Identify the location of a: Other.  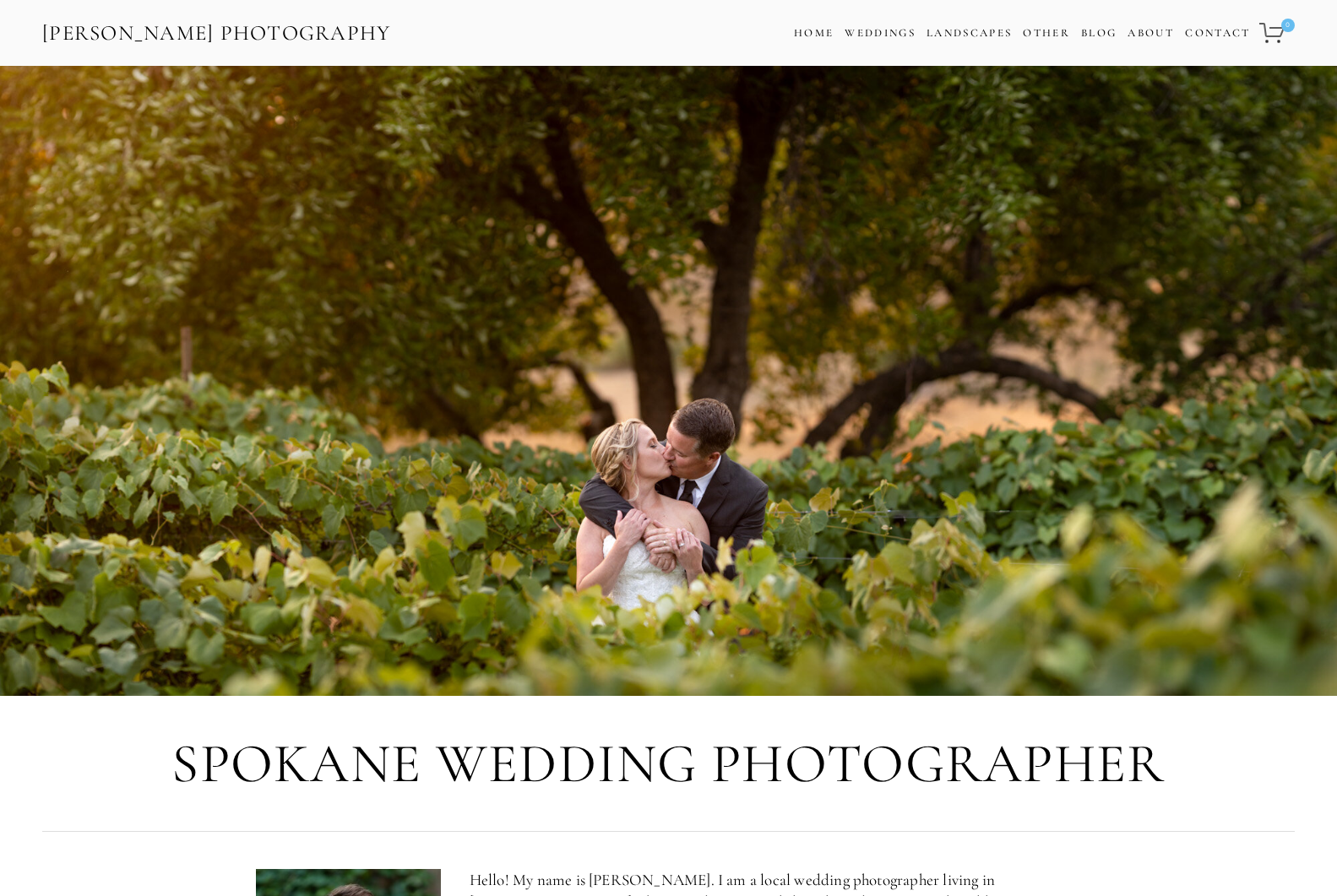
(1046, 33).